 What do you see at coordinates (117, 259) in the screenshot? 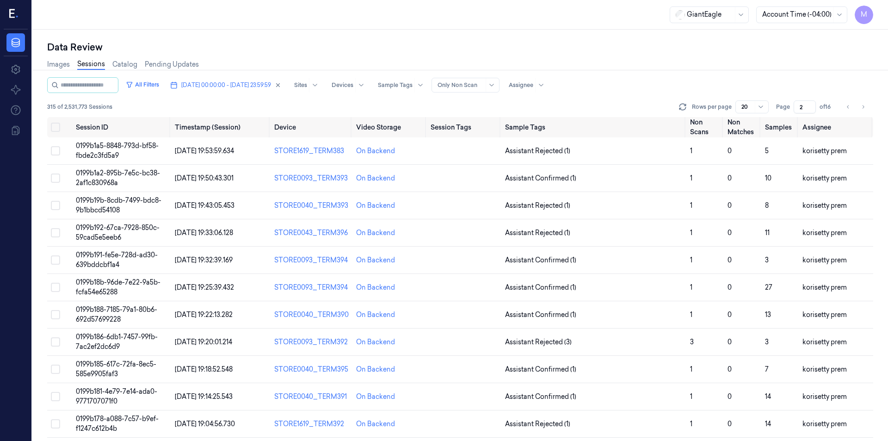
I see `span: 0199b191-fe5e-728d-ad30-639bddcbf1a4` at bounding box center [117, 259].